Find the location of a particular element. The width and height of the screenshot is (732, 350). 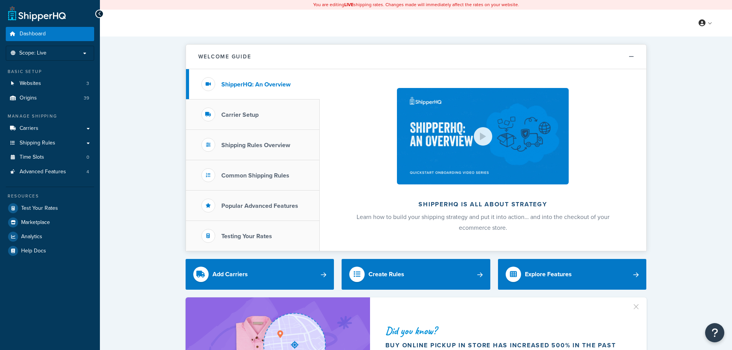

li: Test Your Rates is located at coordinates (50, 208).